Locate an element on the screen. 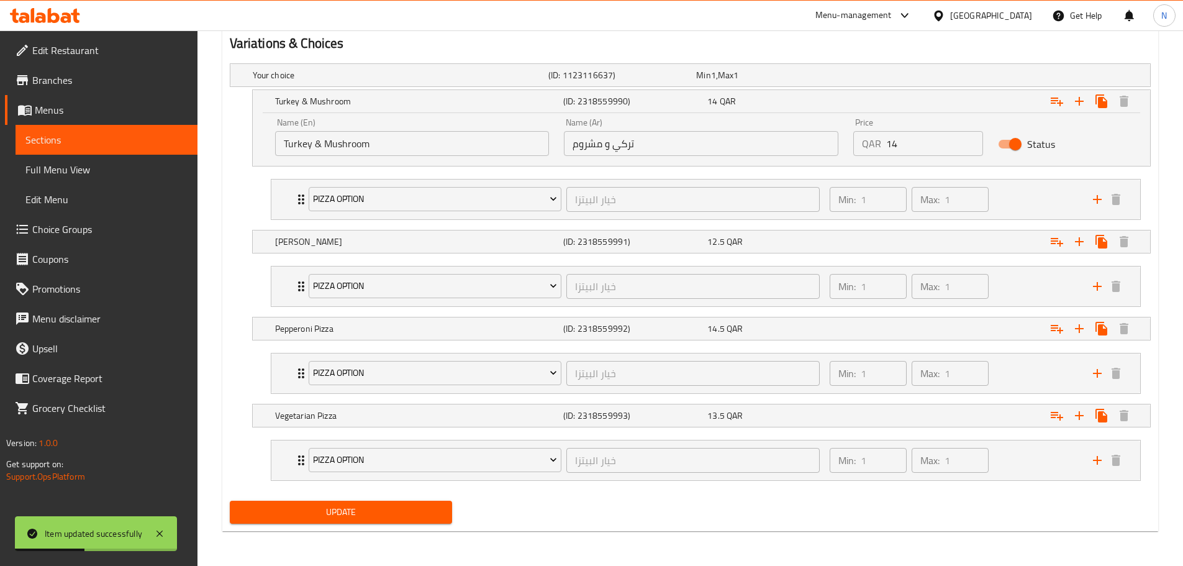  button: Update is located at coordinates (341, 512).